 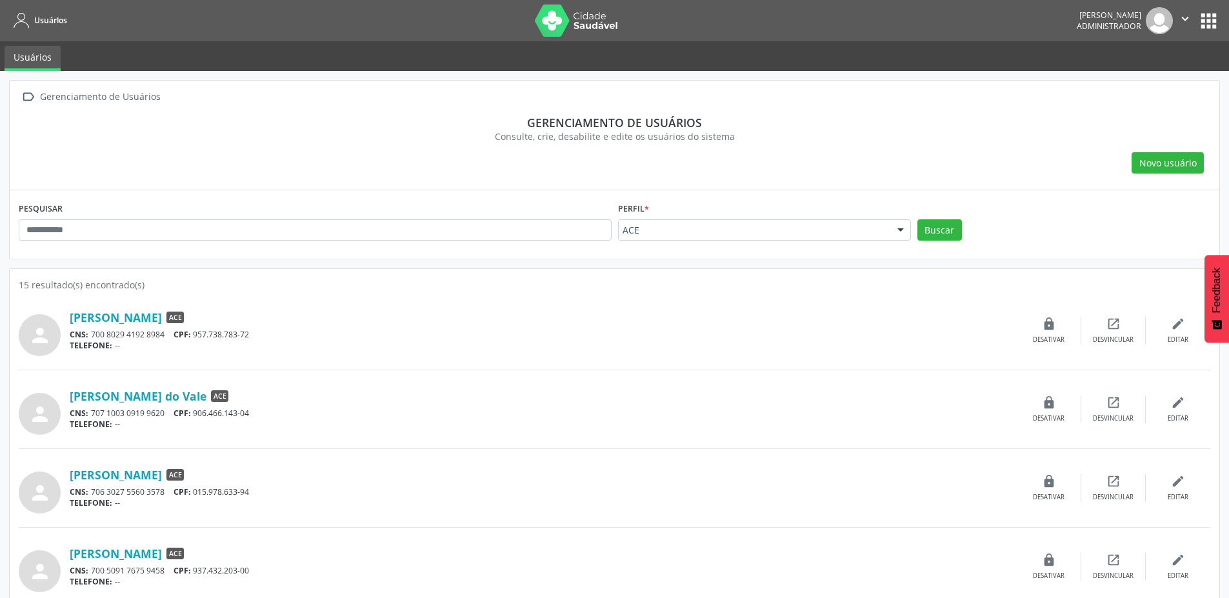 What do you see at coordinates (1217, 299) in the screenshot?
I see `button: Feedback - Mostrar pesquisa` at bounding box center [1217, 299].